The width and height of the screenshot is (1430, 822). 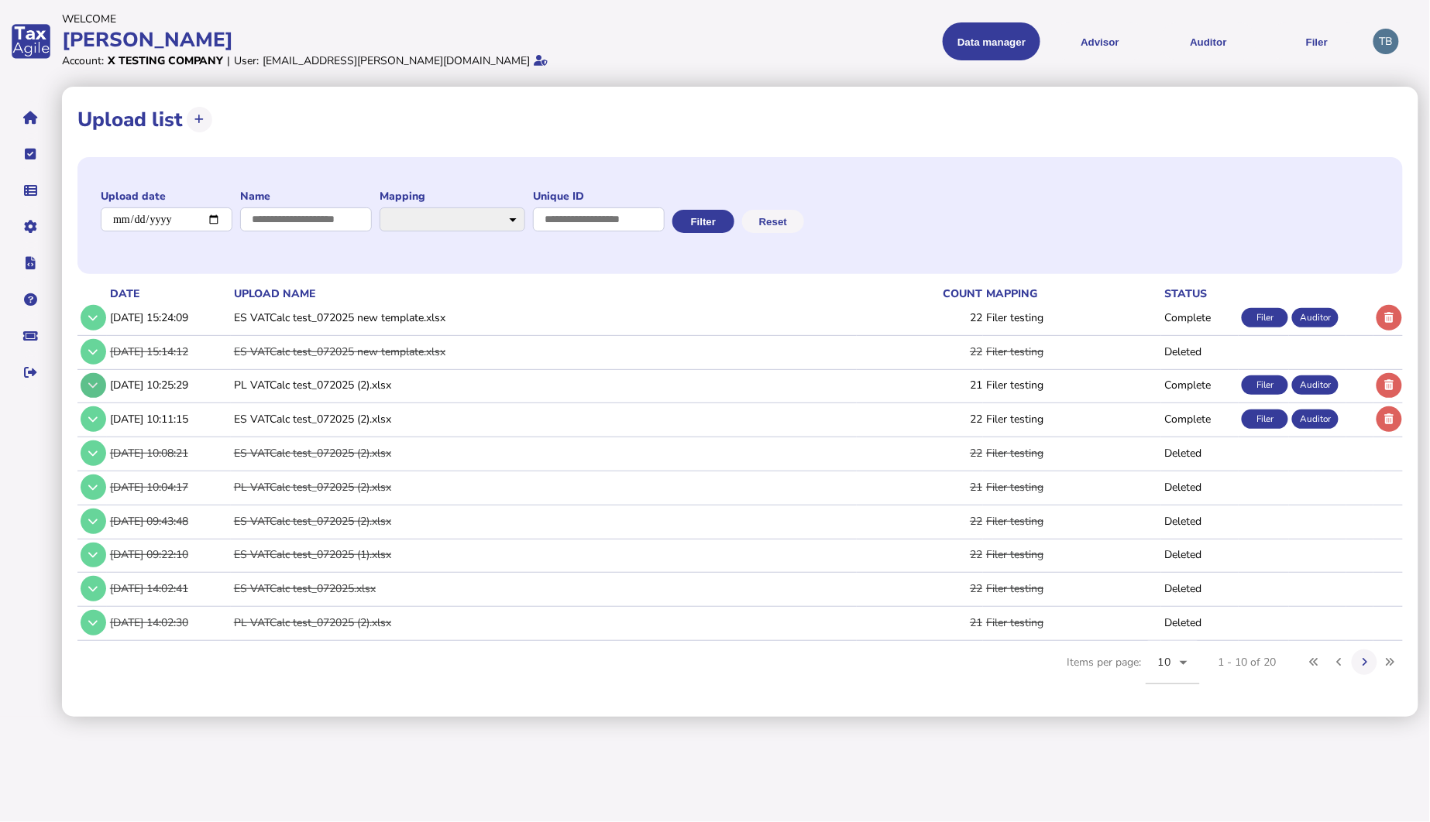 What do you see at coordinates (544, 555) in the screenshot?
I see `td: ES VATCalc test_072025 (1).xlsx` at bounding box center [544, 555].